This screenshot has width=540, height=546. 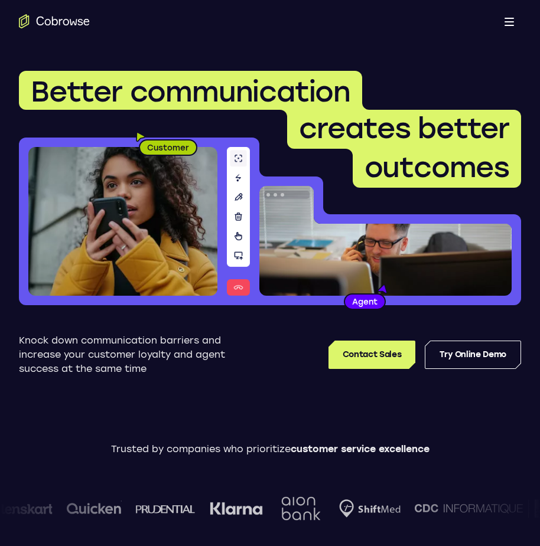 What do you see at coordinates (128, 355) in the screenshot?
I see `p: Knock down communication barriers and increase your customer loyalty and agent success at the sam...` at bounding box center [128, 355].